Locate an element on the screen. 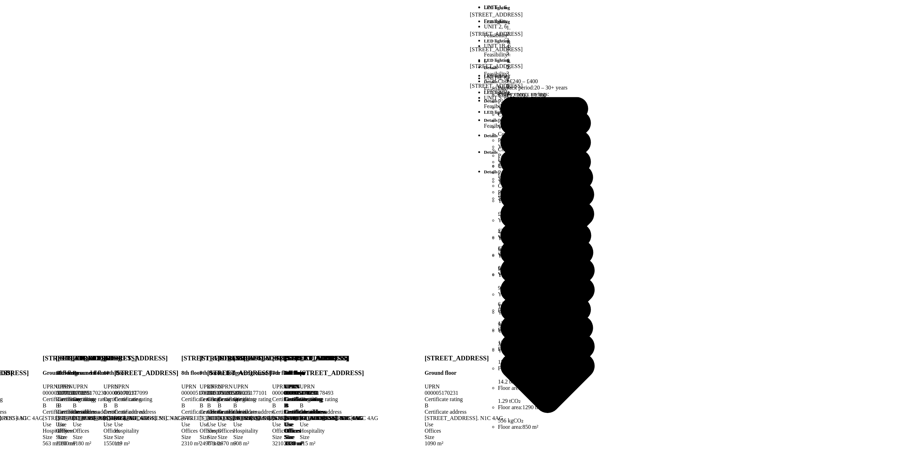  div: 119 m² is located at coordinates (154, 443).